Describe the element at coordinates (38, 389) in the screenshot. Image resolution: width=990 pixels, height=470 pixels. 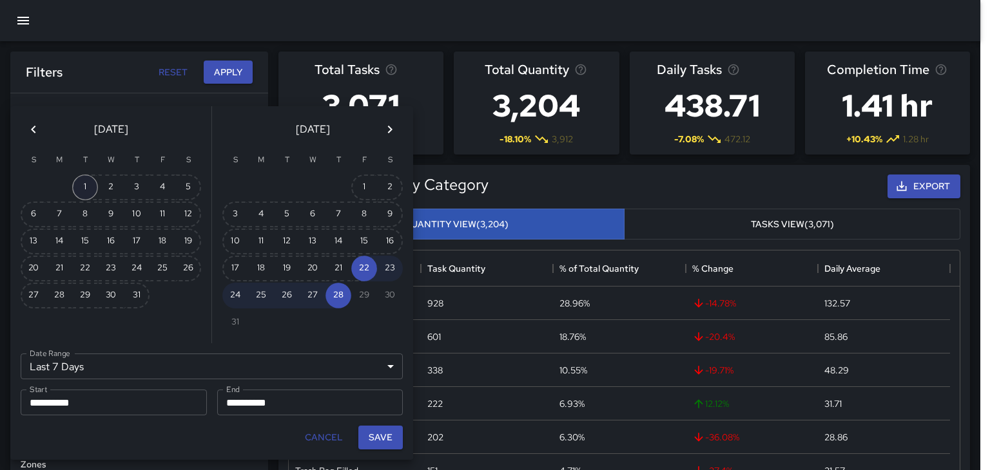
I see `label: Start` at that location.